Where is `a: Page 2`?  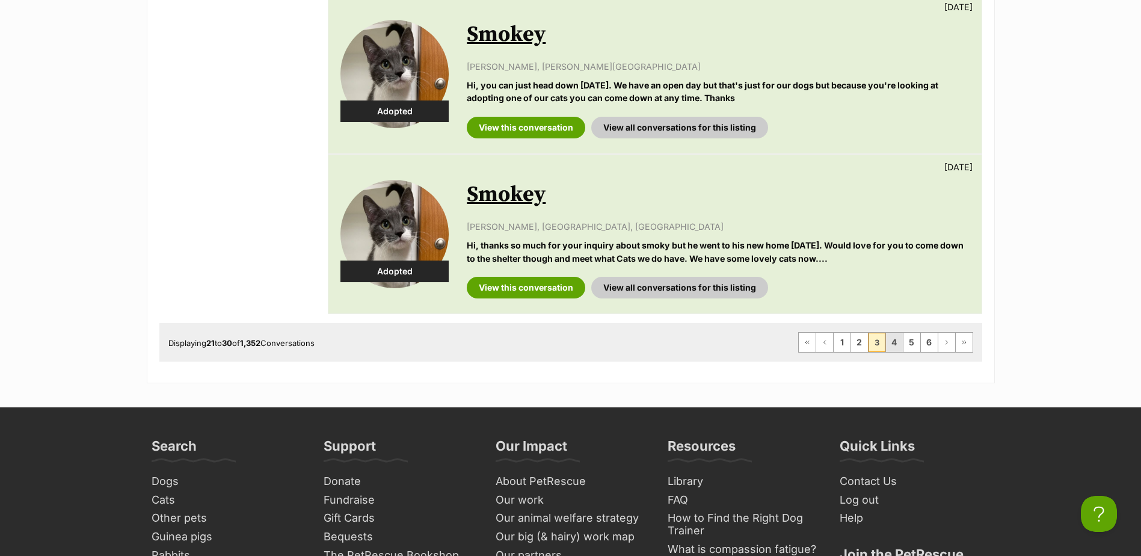 a: Page 2 is located at coordinates (860, 342).